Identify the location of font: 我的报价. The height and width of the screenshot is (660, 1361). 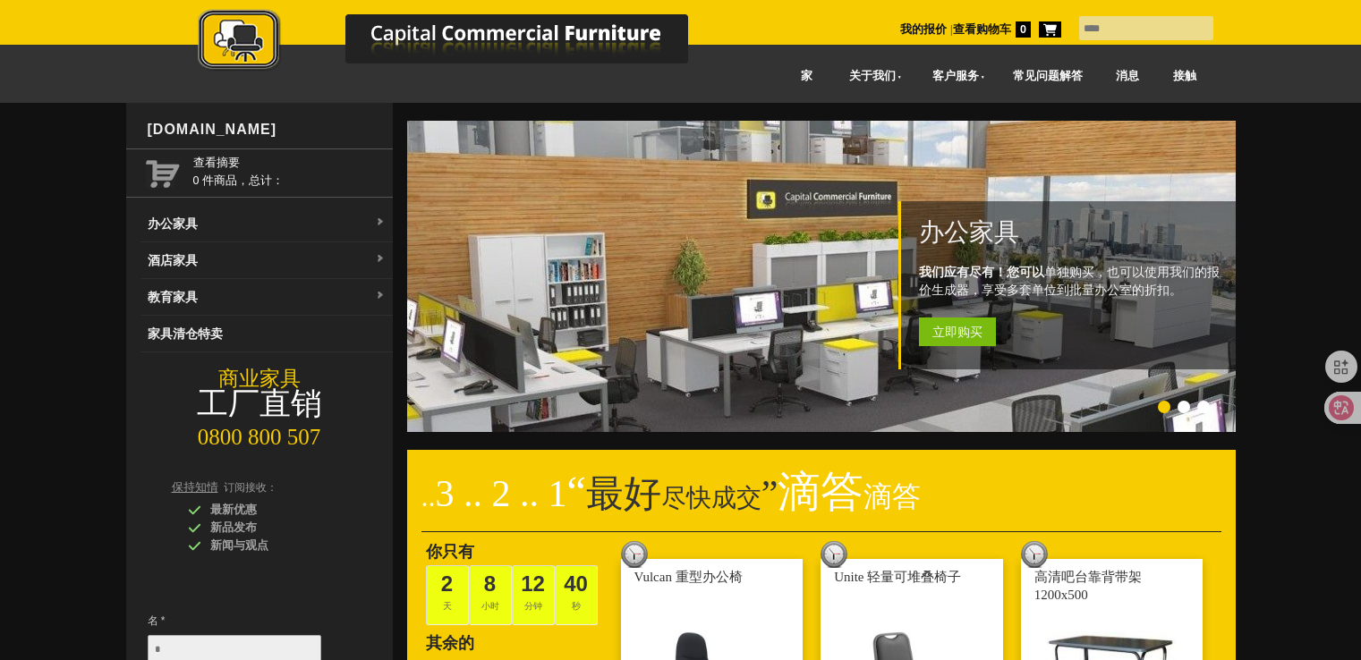
(923, 30).